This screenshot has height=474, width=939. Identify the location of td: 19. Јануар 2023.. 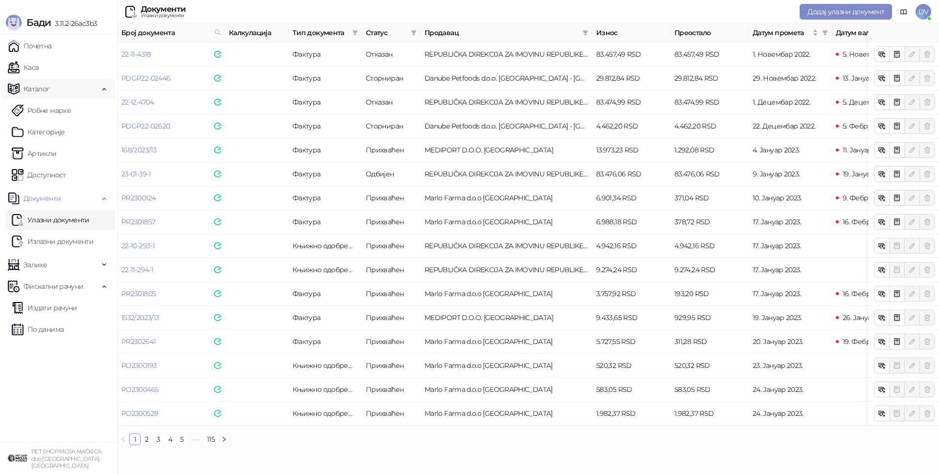
(790, 318).